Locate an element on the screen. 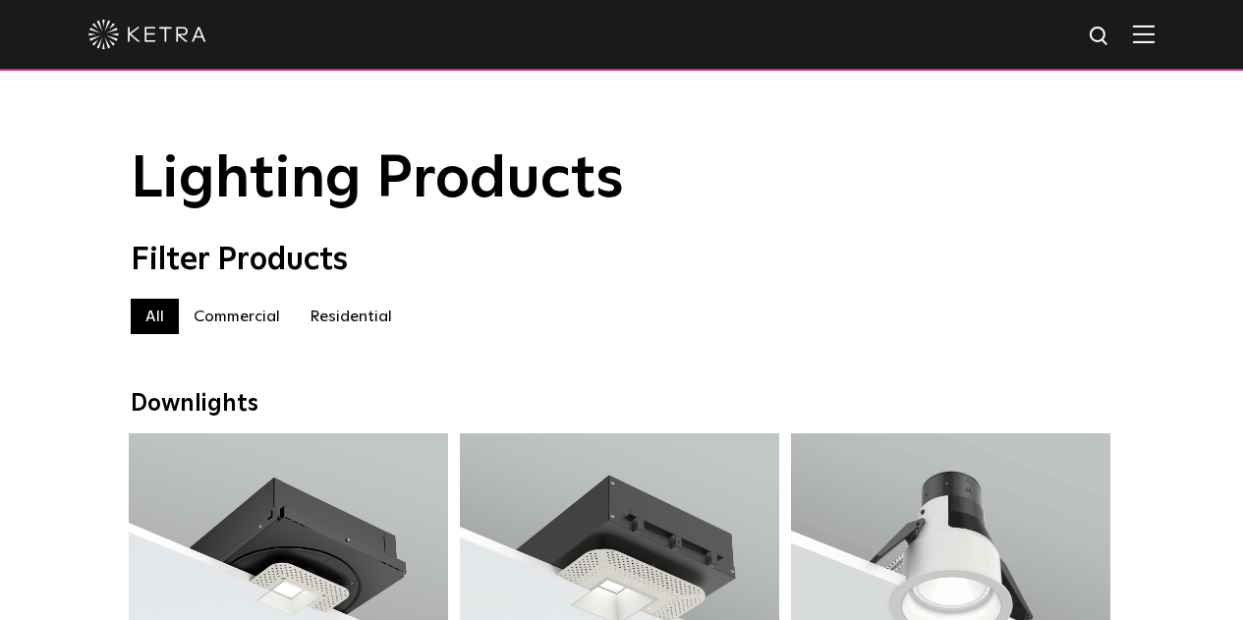 Image resolution: width=1243 pixels, height=620 pixels. div: Filter Products is located at coordinates (622, 260).